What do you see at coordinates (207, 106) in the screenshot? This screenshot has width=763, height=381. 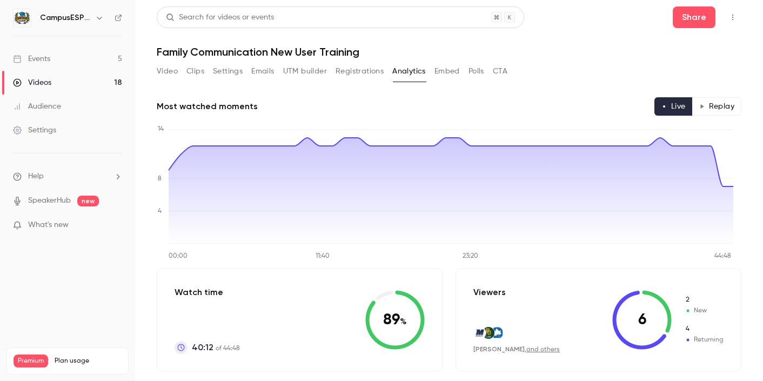 I see `h2: Most watched moments` at bounding box center [207, 106].